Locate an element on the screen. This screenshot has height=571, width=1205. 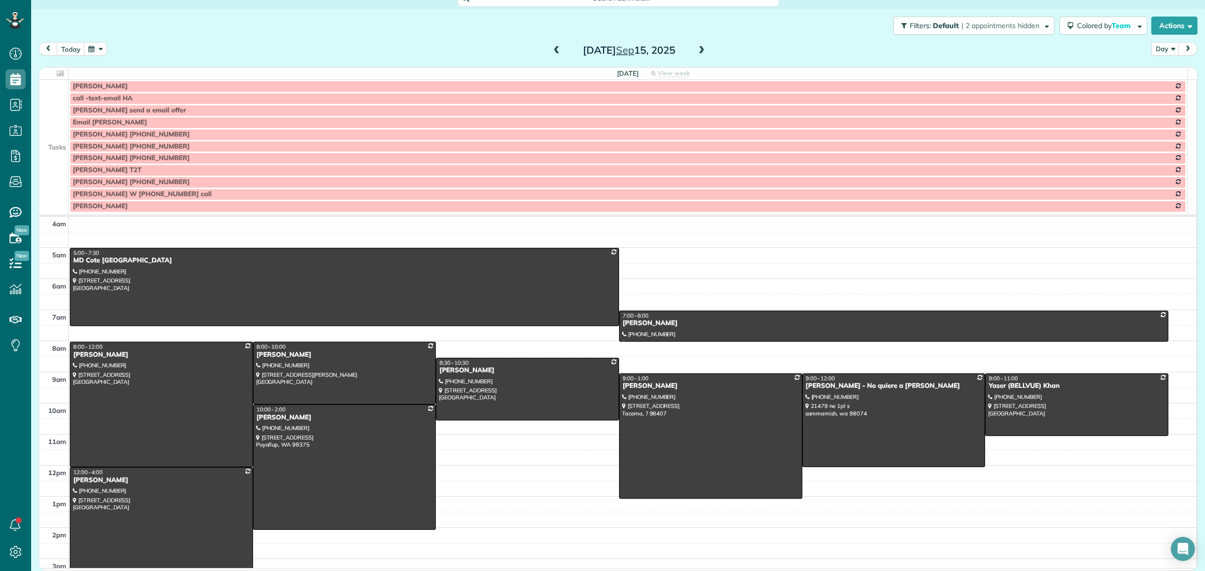
a: Filters: Default | 2 appointments hidden is located at coordinates (971, 26).